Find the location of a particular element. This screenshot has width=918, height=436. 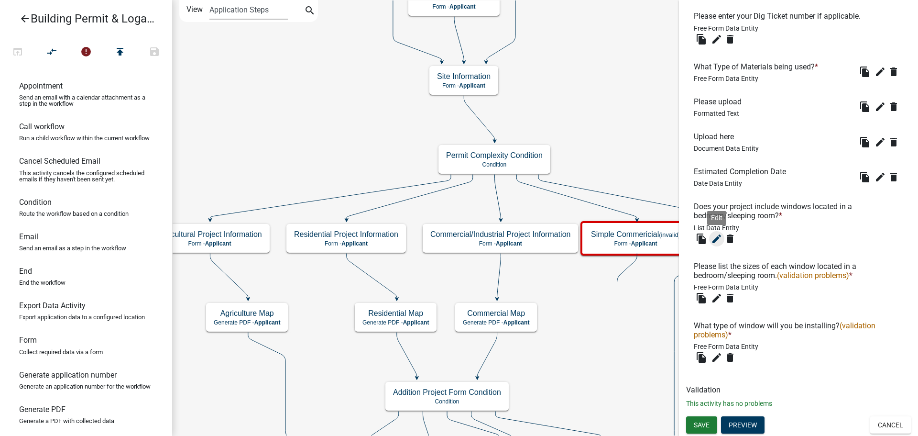

p: Generate an application number for the workflow is located at coordinates (85, 386).